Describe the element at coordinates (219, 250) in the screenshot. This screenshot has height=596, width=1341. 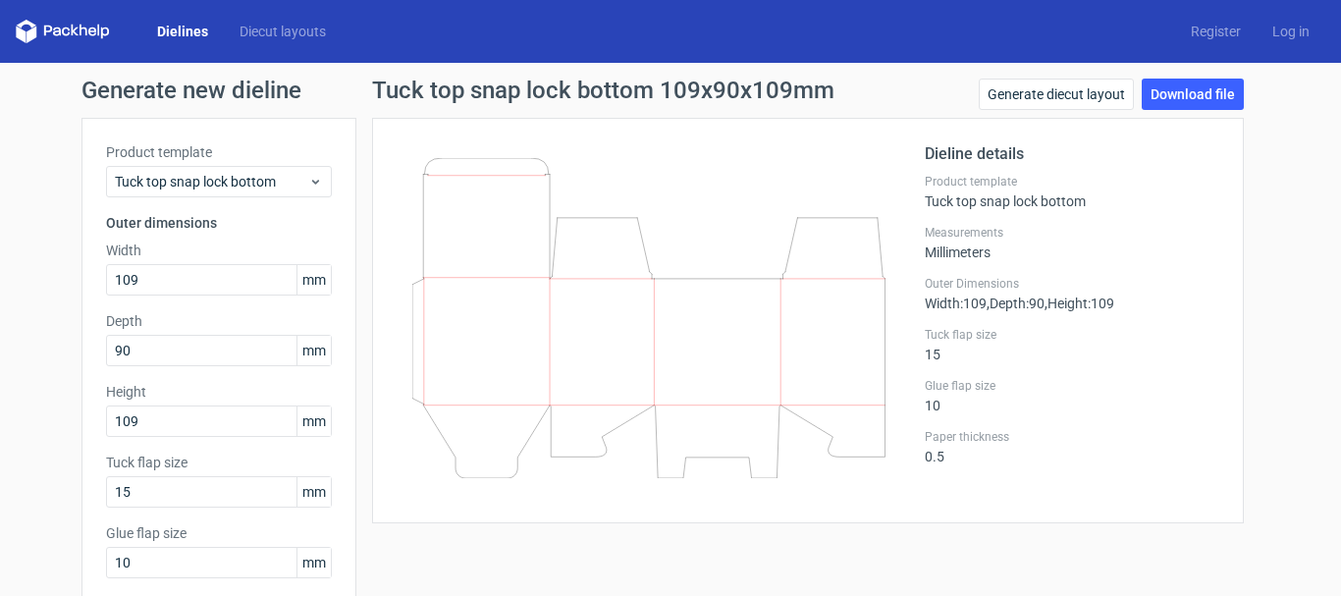
I see `label: Width` at that location.